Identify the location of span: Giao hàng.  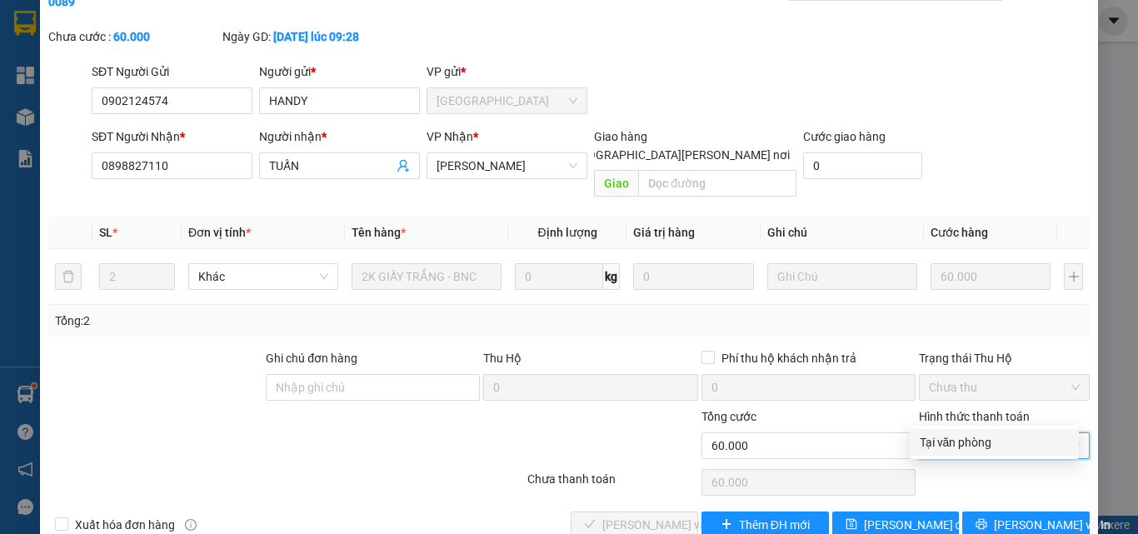
(620, 137).